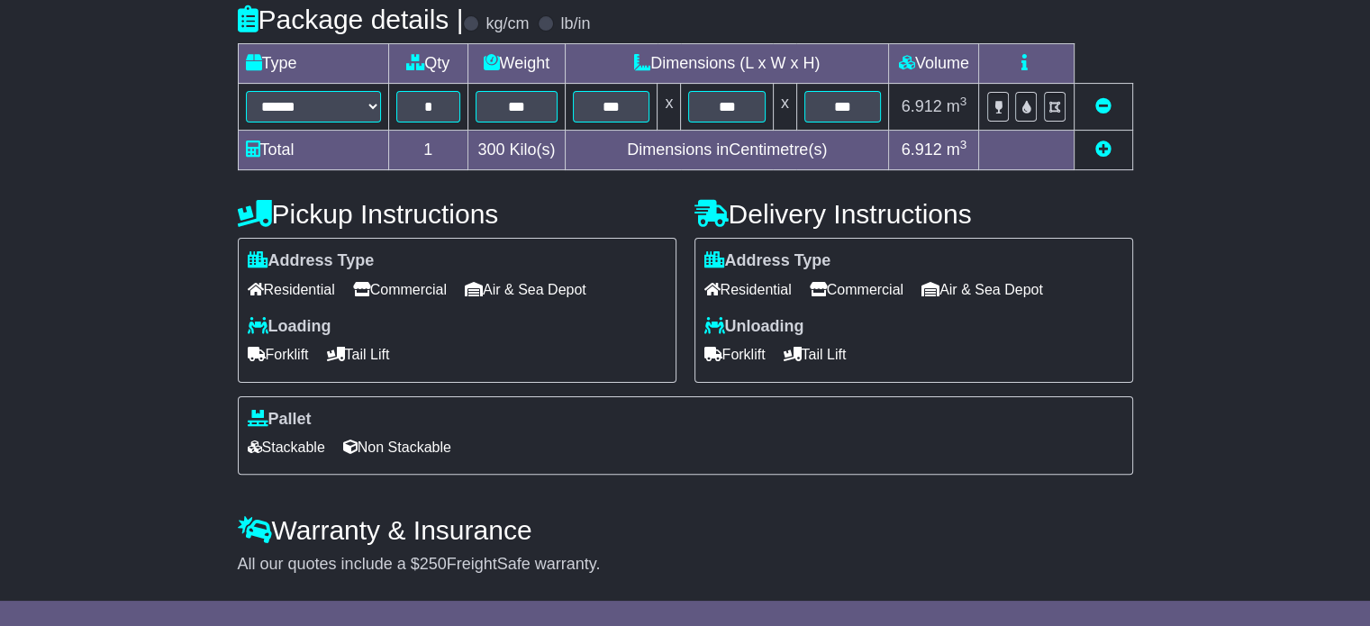  What do you see at coordinates (287, 447) in the screenshot?
I see `span: Stackable` at bounding box center [287, 447].